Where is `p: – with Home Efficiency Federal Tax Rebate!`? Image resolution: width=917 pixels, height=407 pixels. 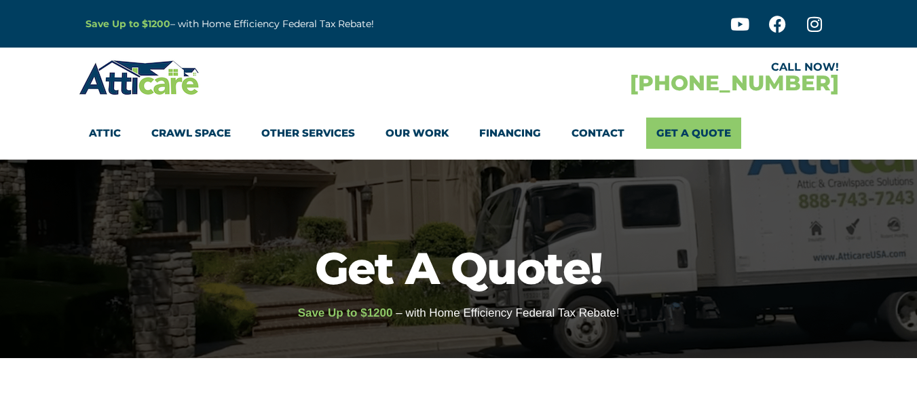
p: – with Home Efficiency Federal Tax Rebate! is located at coordinates (306, 24).